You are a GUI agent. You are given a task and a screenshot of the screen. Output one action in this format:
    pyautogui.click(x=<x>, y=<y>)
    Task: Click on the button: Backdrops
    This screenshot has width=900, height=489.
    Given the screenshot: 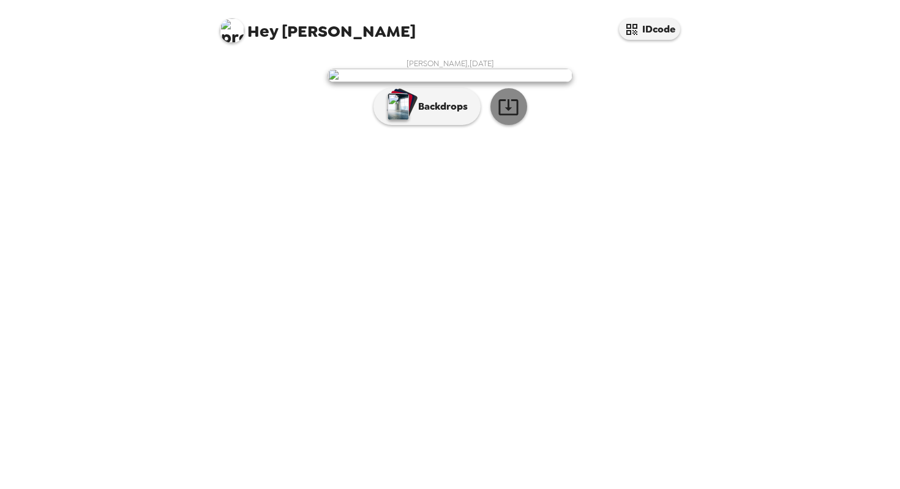 What is the action you would take?
    pyautogui.click(x=427, y=107)
    